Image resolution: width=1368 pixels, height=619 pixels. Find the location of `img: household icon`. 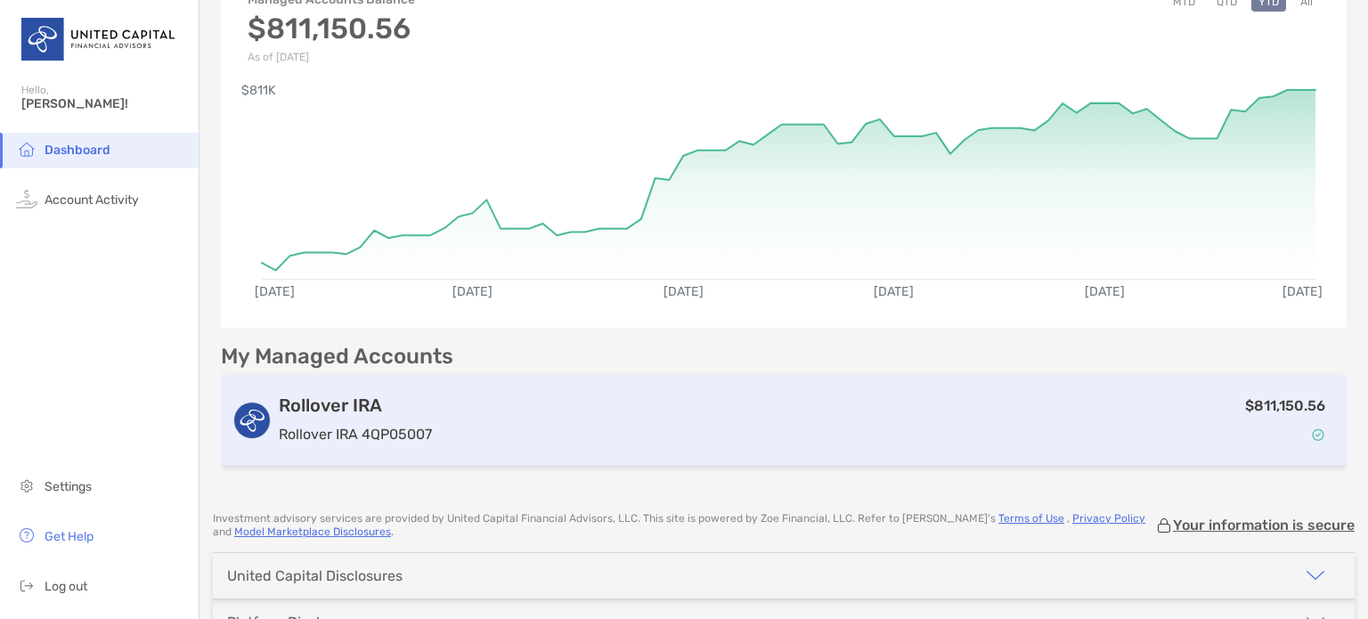

img: household icon is located at coordinates (27, 149).